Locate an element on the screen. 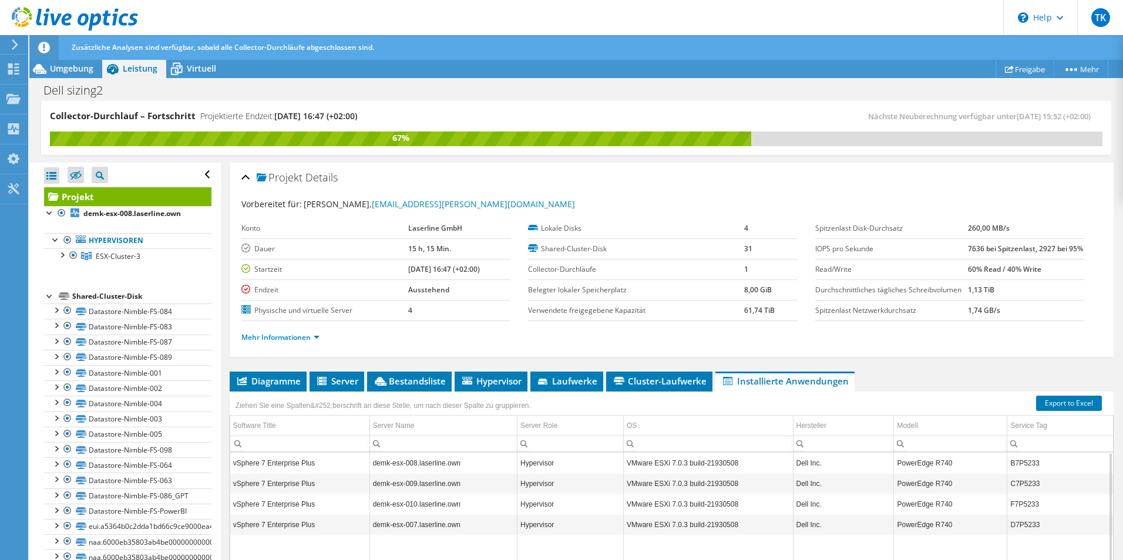 The image size is (1123, 560). td: Column Service Tag, Value B7P5233 is located at coordinates (1060, 463).